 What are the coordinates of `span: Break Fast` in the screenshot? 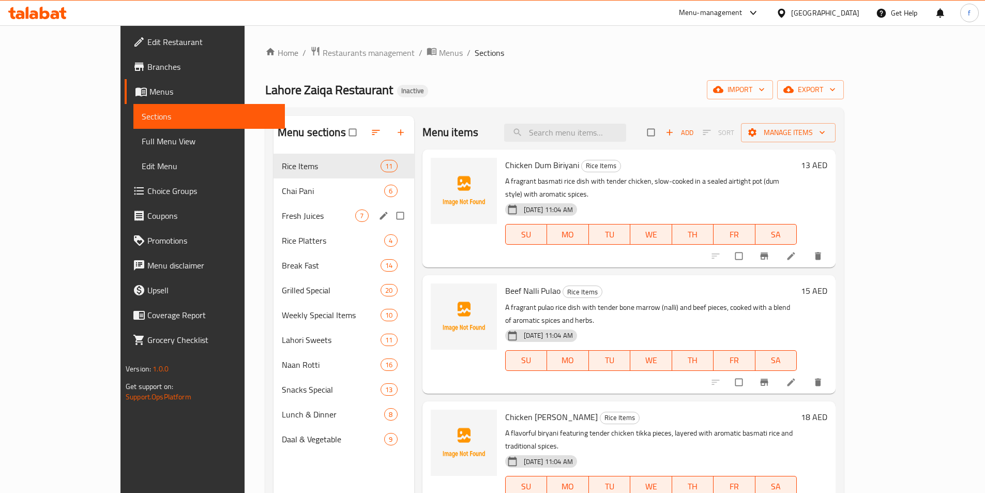 It's located at (331, 265).